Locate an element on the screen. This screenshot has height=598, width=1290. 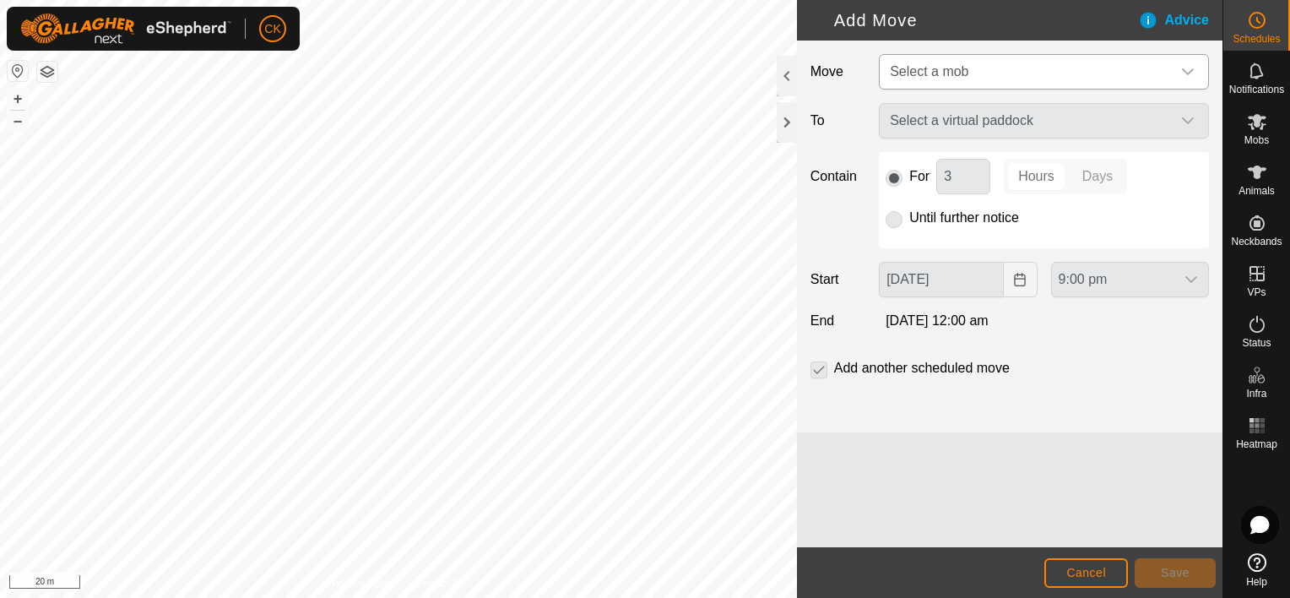
div: dropdown trigger is located at coordinates (1188, 72).